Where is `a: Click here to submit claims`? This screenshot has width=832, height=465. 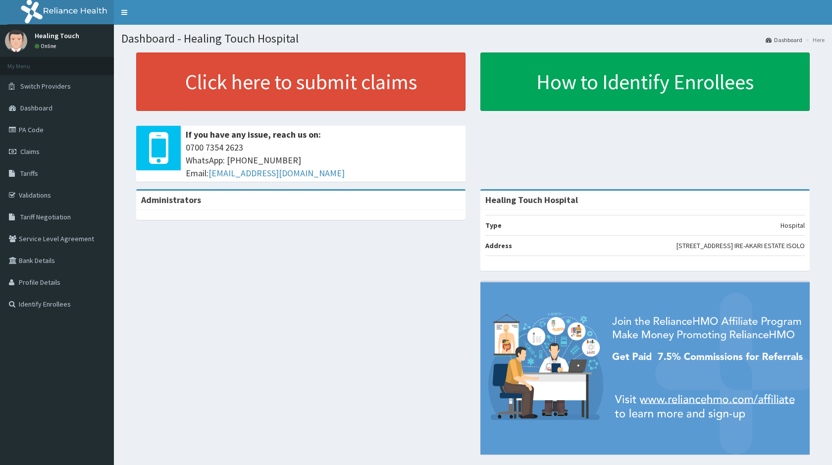
a: Click here to submit claims is located at coordinates (301, 82).